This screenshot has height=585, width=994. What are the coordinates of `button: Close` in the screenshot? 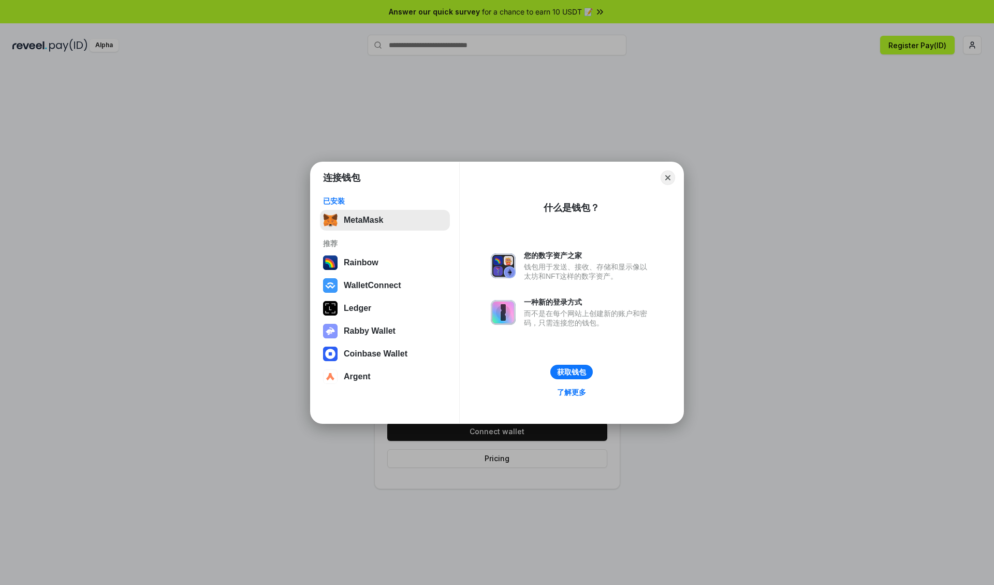 It's located at (668, 178).